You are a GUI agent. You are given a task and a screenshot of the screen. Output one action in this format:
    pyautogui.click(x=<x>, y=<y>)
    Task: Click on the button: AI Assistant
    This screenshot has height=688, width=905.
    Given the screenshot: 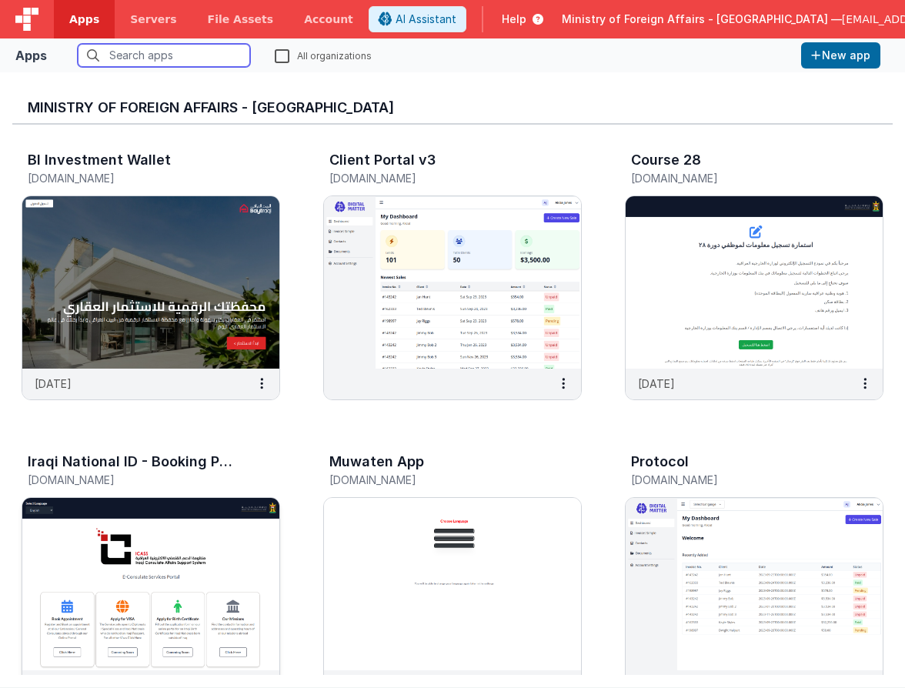 What is the action you would take?
    pyautogui.click(x=417, y=19)
    